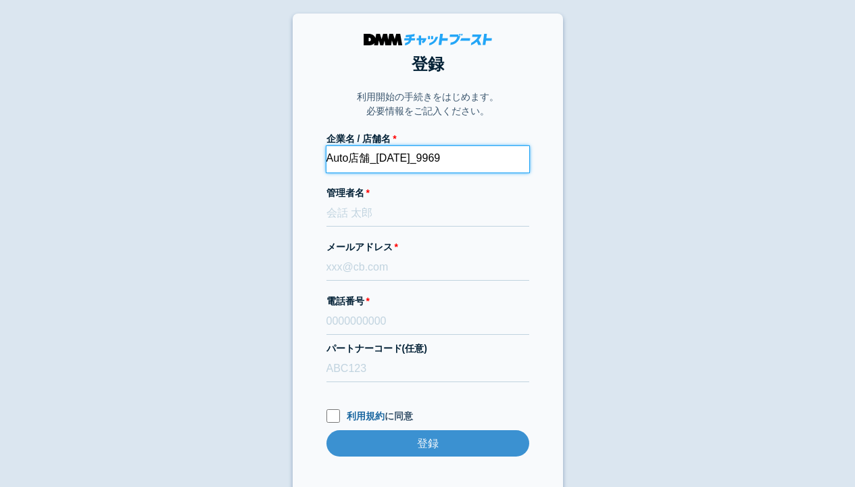  What do you see at coordinates (428, 443) in the screenshot?
I see `input: 登録` at bounding box center [428, 443].